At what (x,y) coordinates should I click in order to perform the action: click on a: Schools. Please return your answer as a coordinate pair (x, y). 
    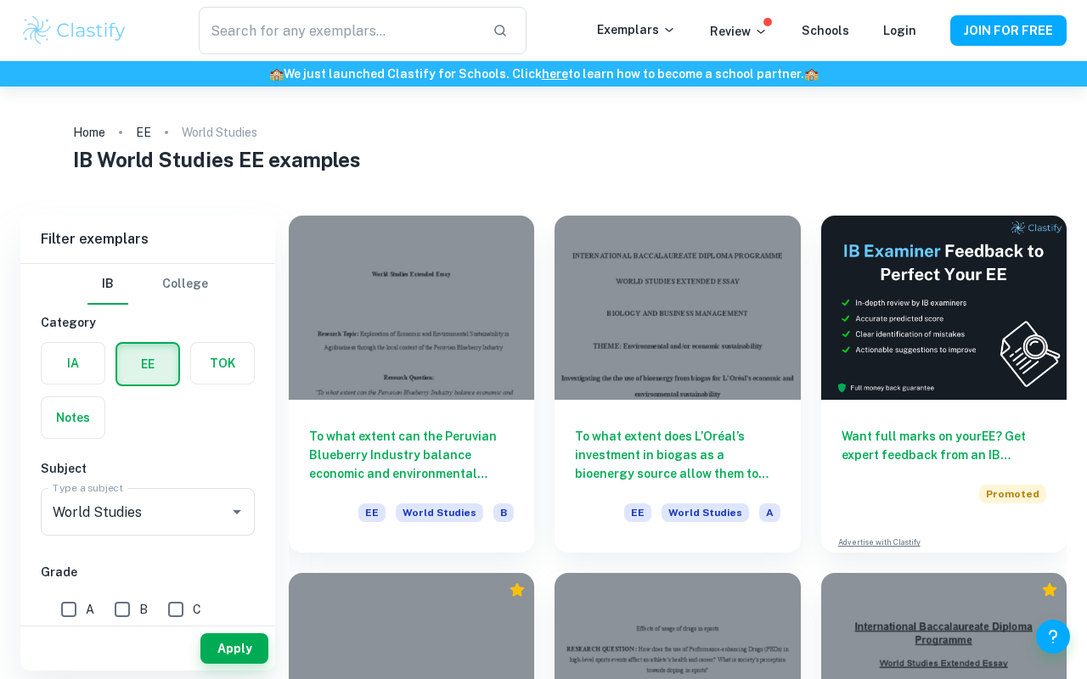
    Looking at the image, I should click on (826, 31).